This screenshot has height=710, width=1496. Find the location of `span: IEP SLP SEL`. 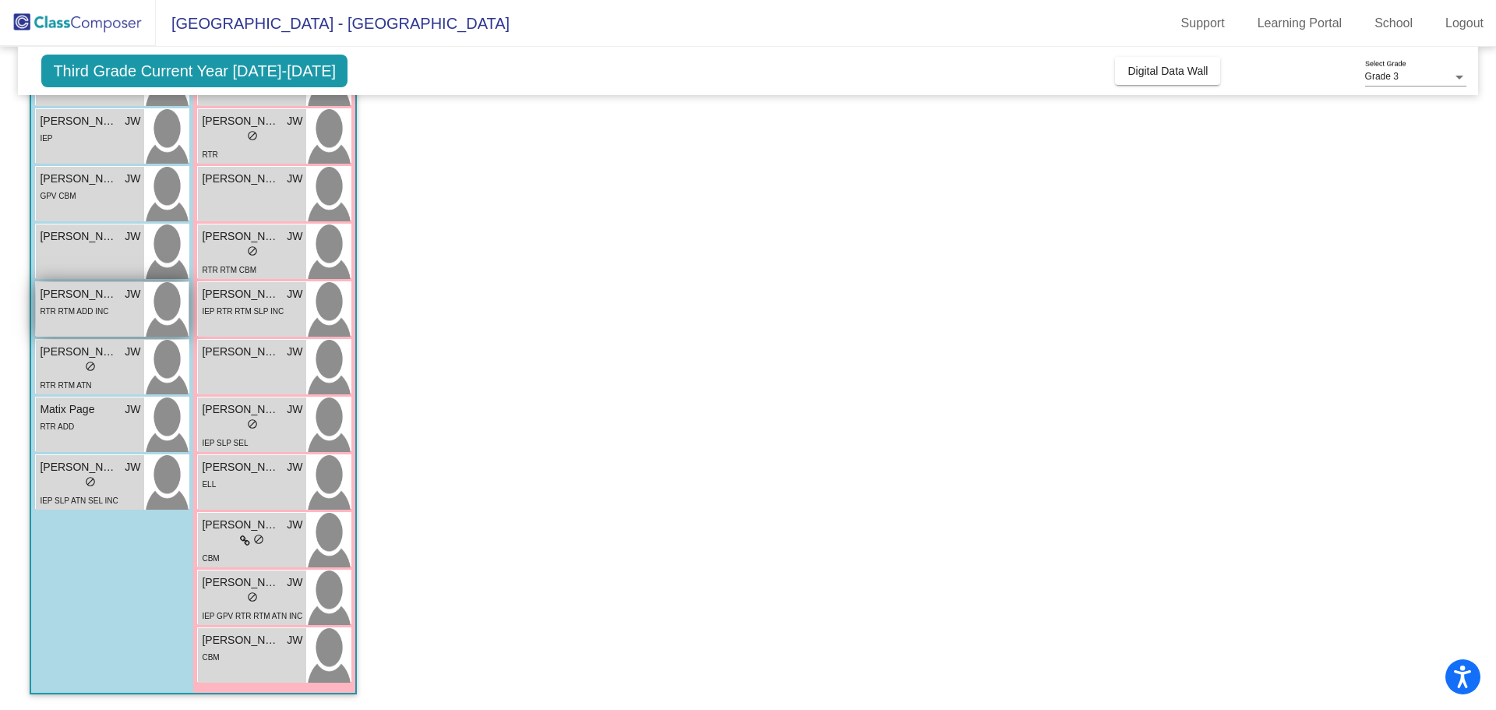

span: IEP SLP SEL is located at coordinates (224, 443).